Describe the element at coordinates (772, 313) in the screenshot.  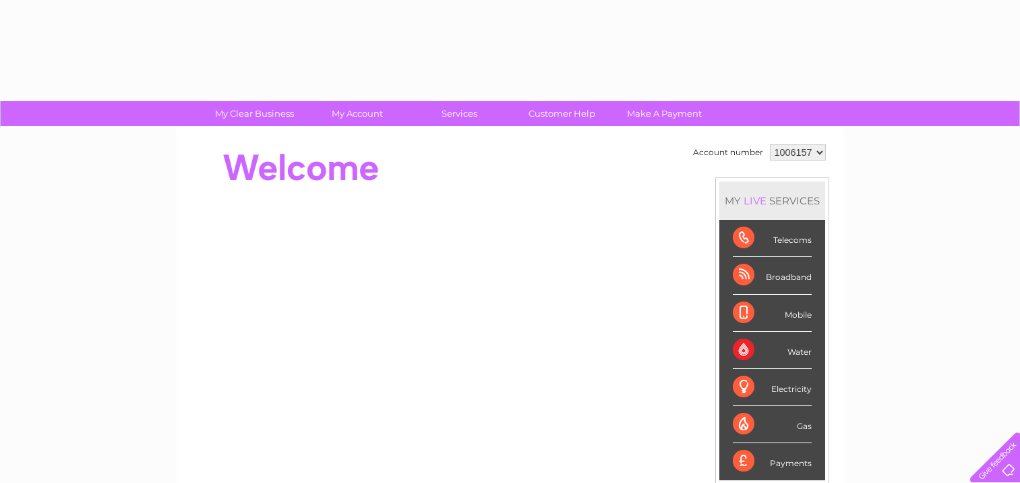
I see `div: Mobile` at that location.